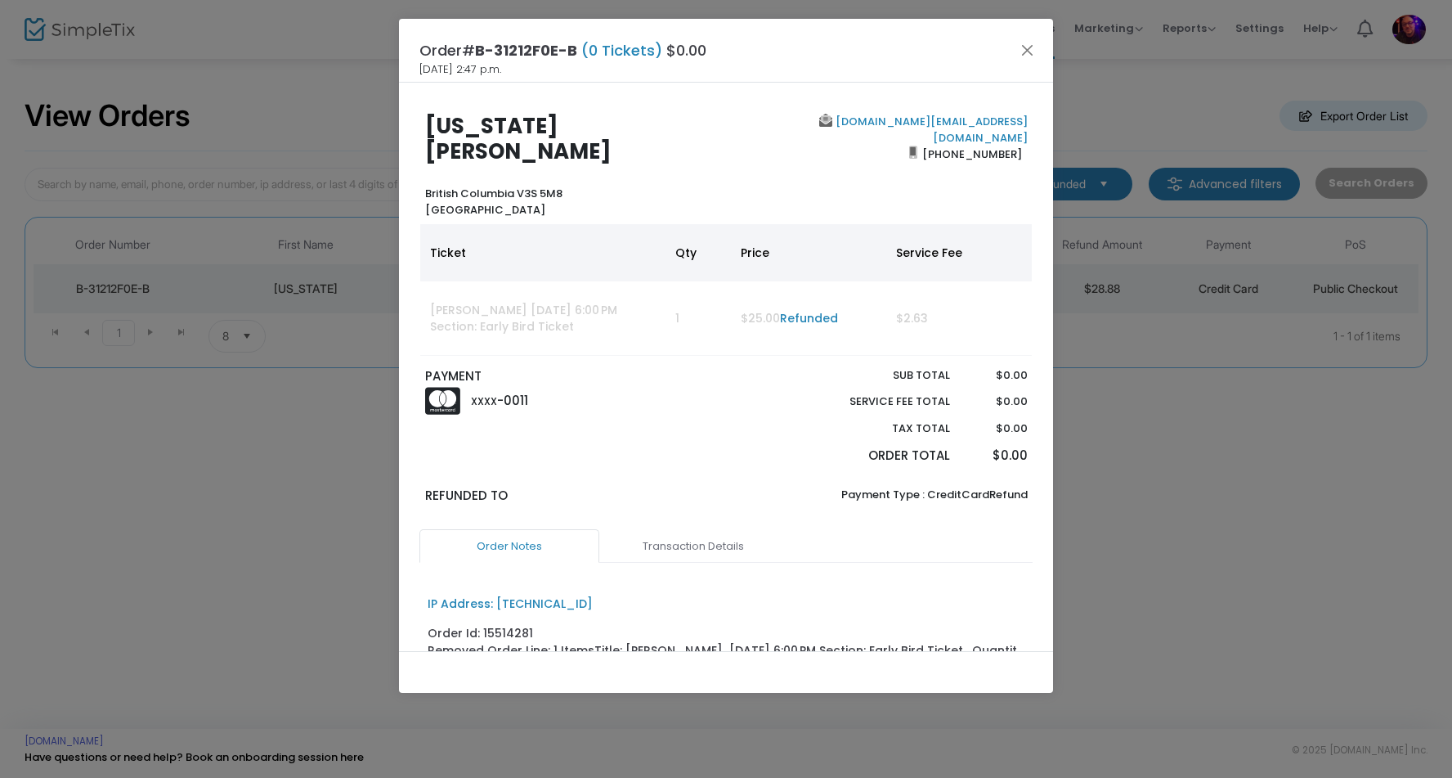 This screenshot has width=1452, height=778. What do you see at coordinates (484, 401) in the screenshot?
I see `span: XXXX` at bounding box center [484, 401].